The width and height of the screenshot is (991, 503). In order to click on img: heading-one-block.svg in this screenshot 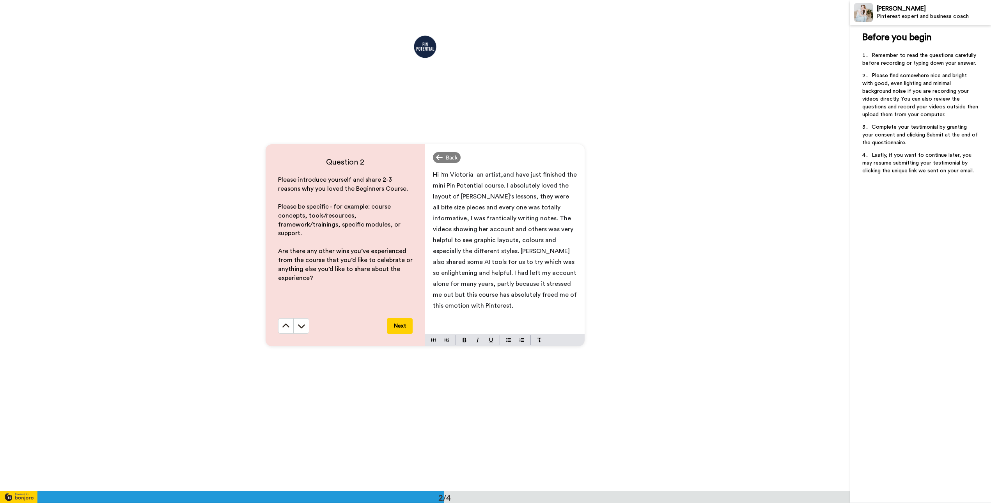, I will do `click(434, 340)`.